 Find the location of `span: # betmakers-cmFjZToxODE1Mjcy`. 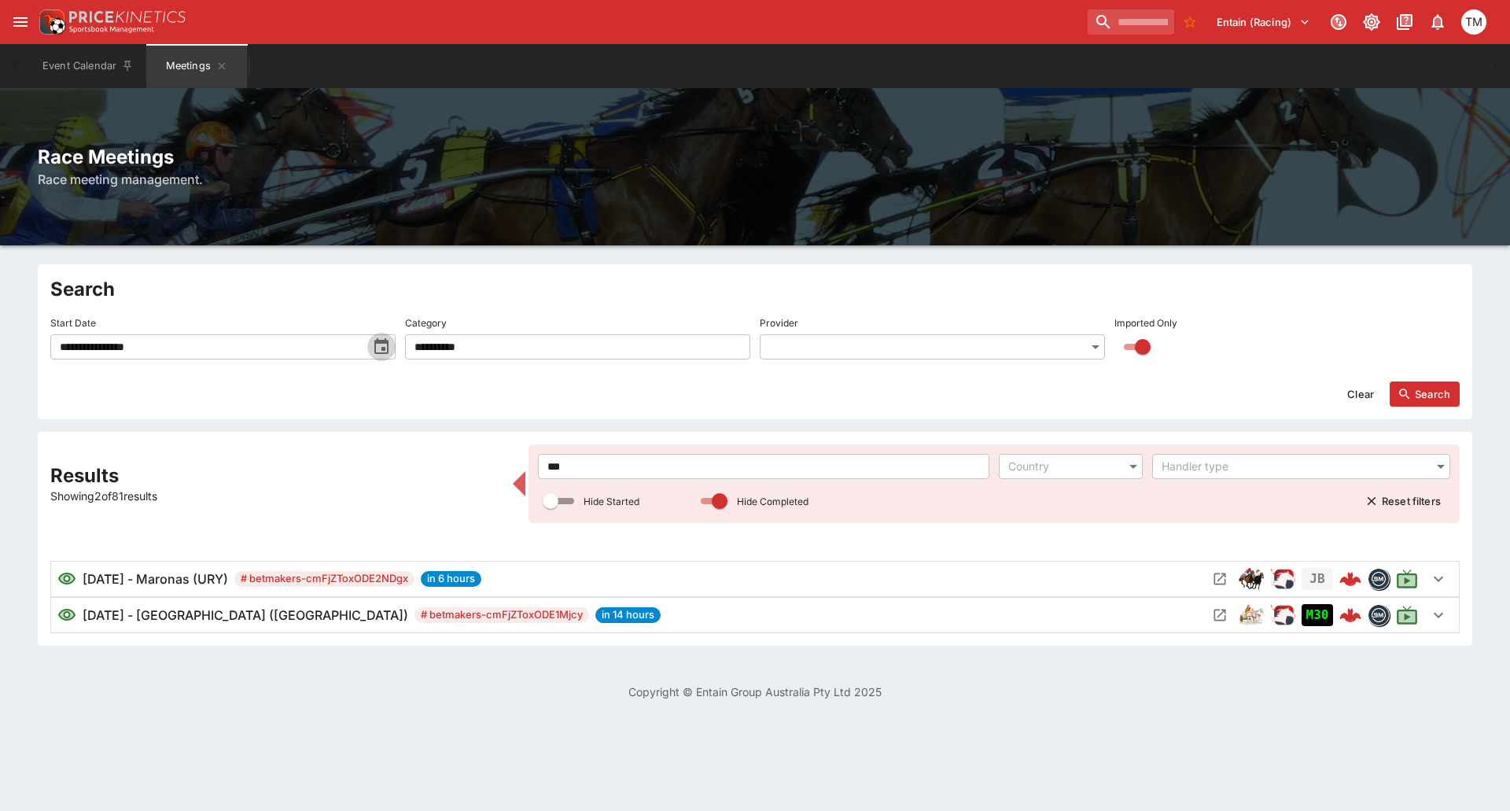

span: # betmakers-cmFjZToxODE1Mjcy is located at coordinates (502, 615).